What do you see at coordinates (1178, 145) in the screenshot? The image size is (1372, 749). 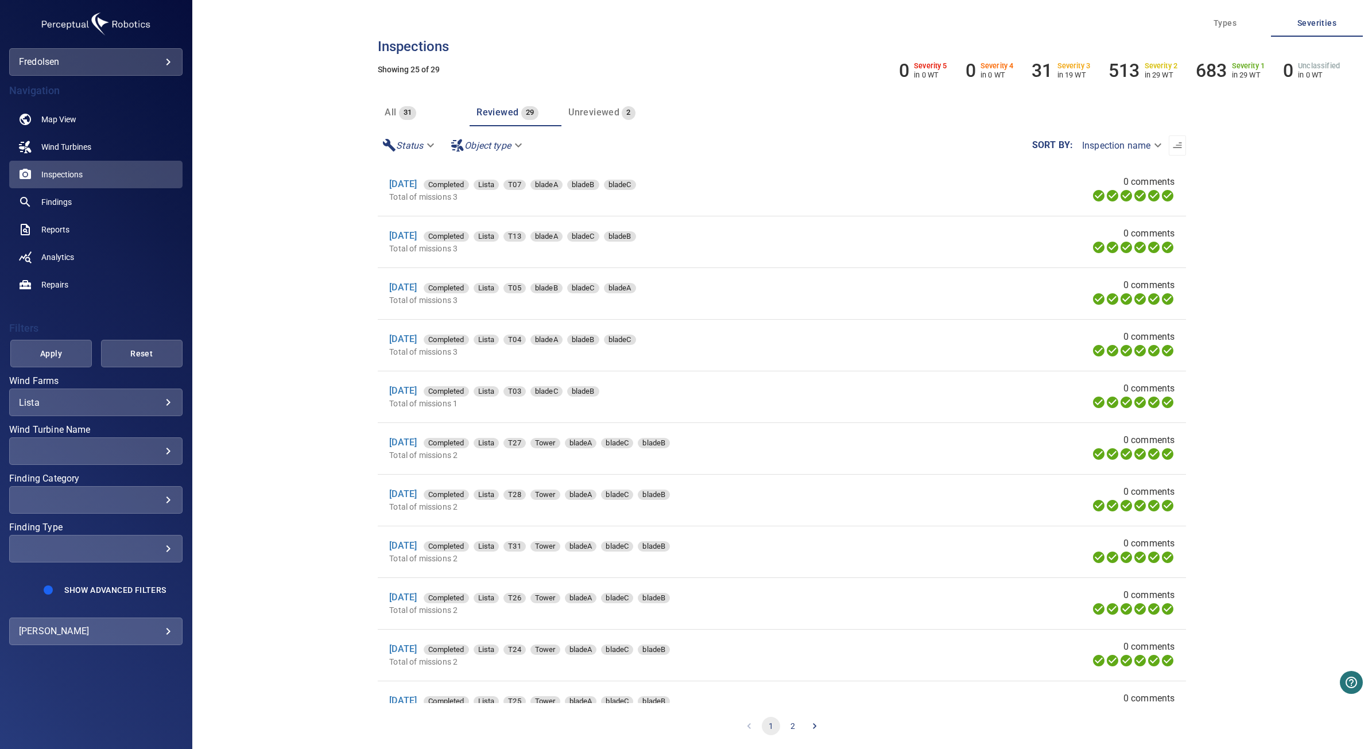 I see `button: Sort list from oldest to newest` at bounding box center [1178, 145].